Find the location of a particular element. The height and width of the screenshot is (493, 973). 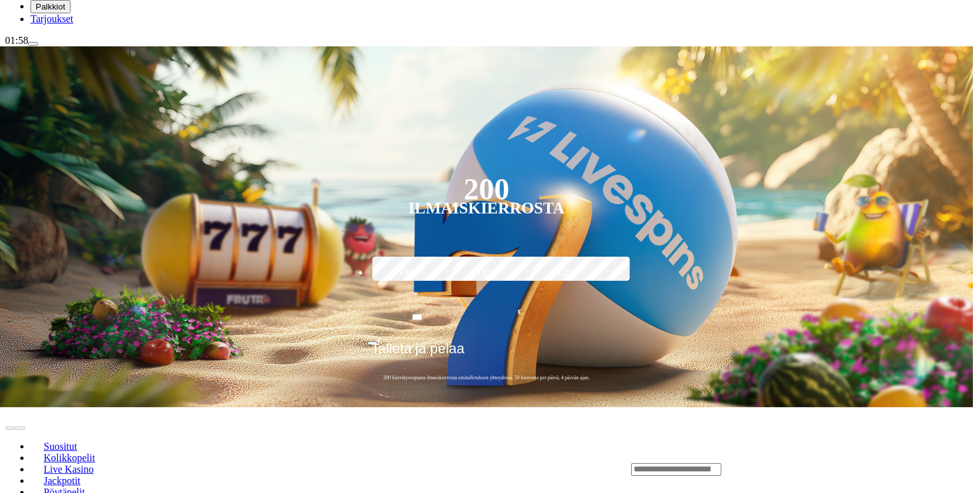

span: Jackpotit is located at coordinates (62, 481).